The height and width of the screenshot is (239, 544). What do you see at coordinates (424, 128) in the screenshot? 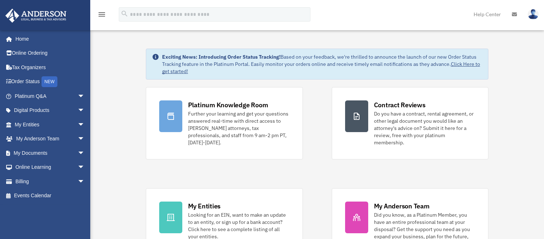
I see `div: Do you have a contract, rental agreement, or other legal document you would like an attorney's ad...` at bounding box center [424, 128].